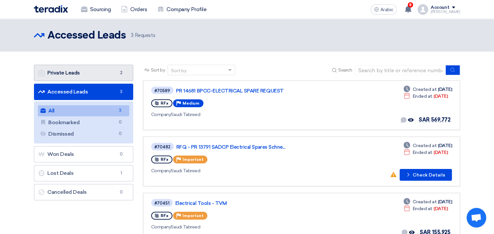 This screenshot has width=494, height=234. Describe the element at coordinates (400, 70) in the screenshot. I see `input: Search by title or reference number` at that location.